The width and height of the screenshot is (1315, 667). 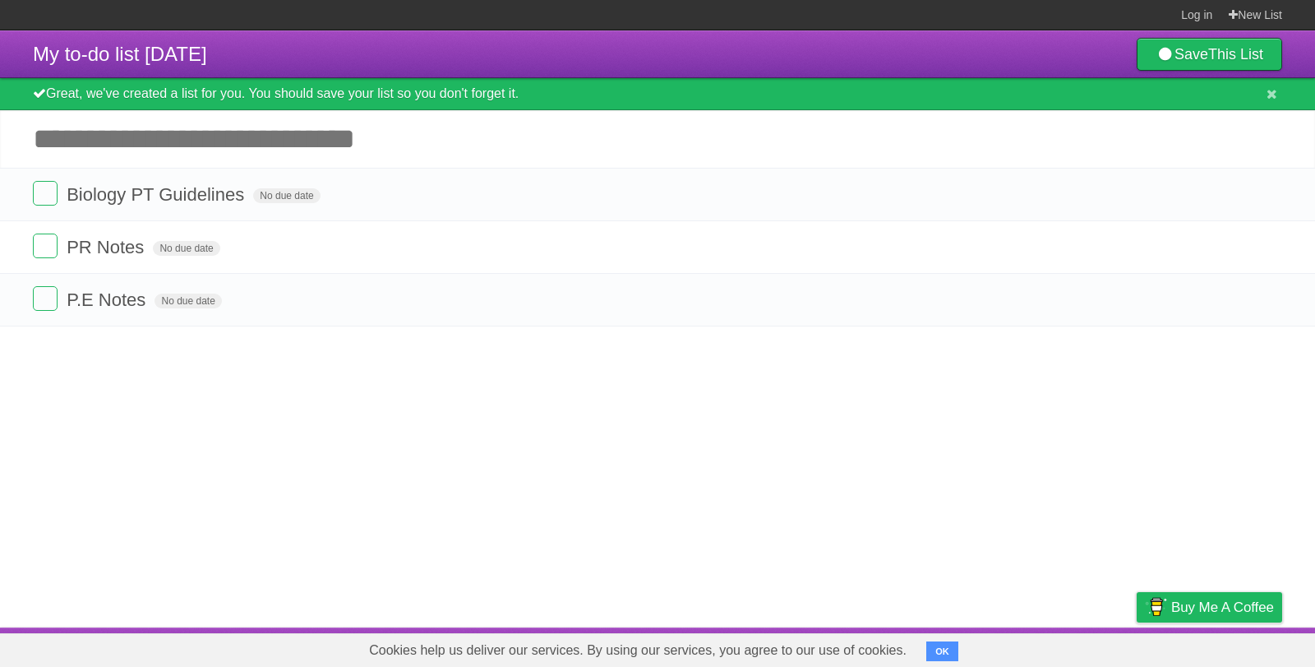 I want to click on a: Developers, so click(x=1005, y=647).